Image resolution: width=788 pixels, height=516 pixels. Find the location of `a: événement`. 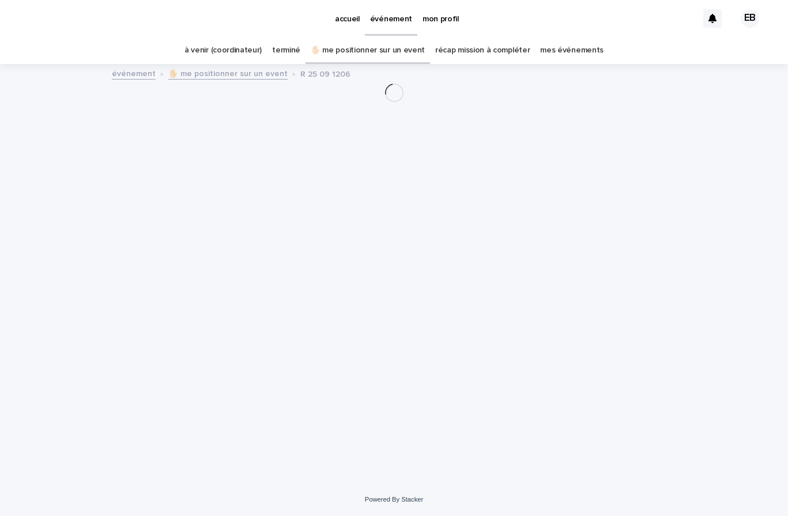

a: événement is located at coordinates (134, 73).